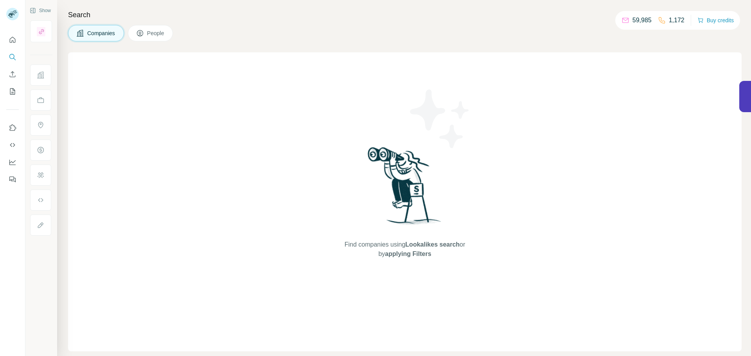  I want to click on p: 1,172, so click(676, 20).